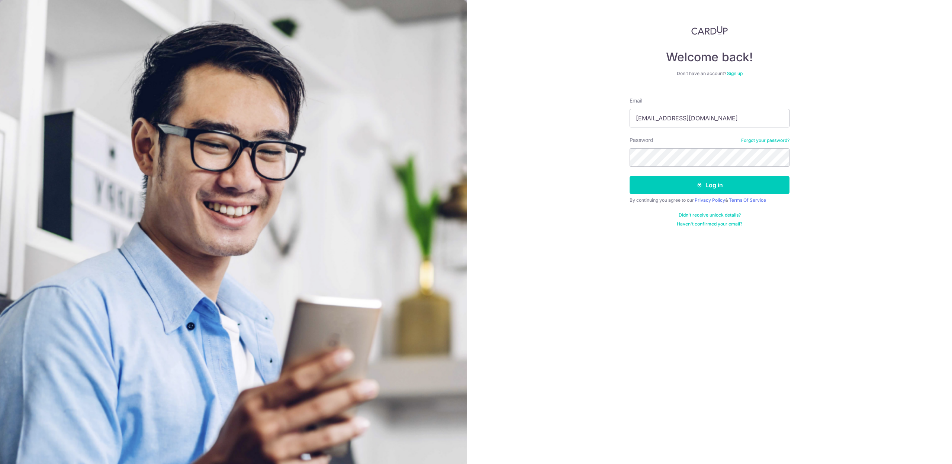  Describe the element at coordinates (709, 215) in the screenshot. I see `a: Didn't receive unlock details?` at that location.